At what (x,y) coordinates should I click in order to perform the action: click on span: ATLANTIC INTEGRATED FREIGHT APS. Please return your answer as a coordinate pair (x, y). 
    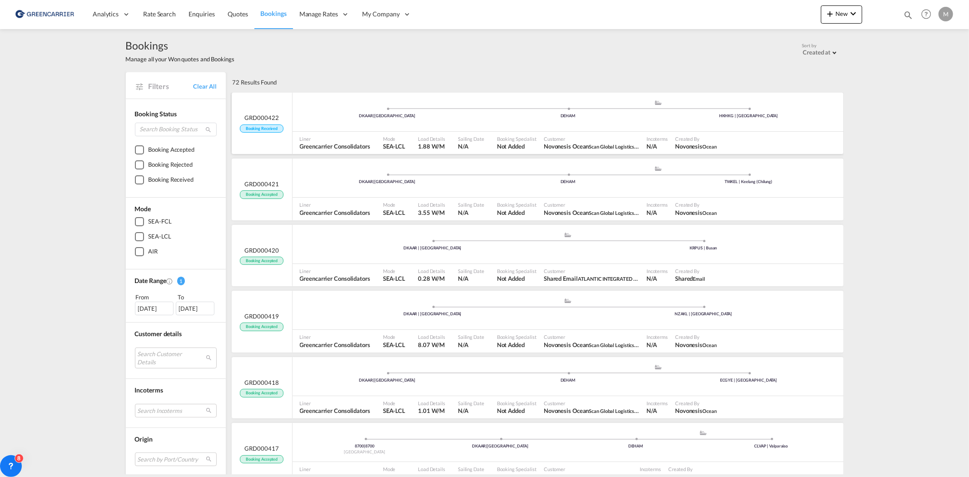
    Looking at the image, I should click on (620, 278).